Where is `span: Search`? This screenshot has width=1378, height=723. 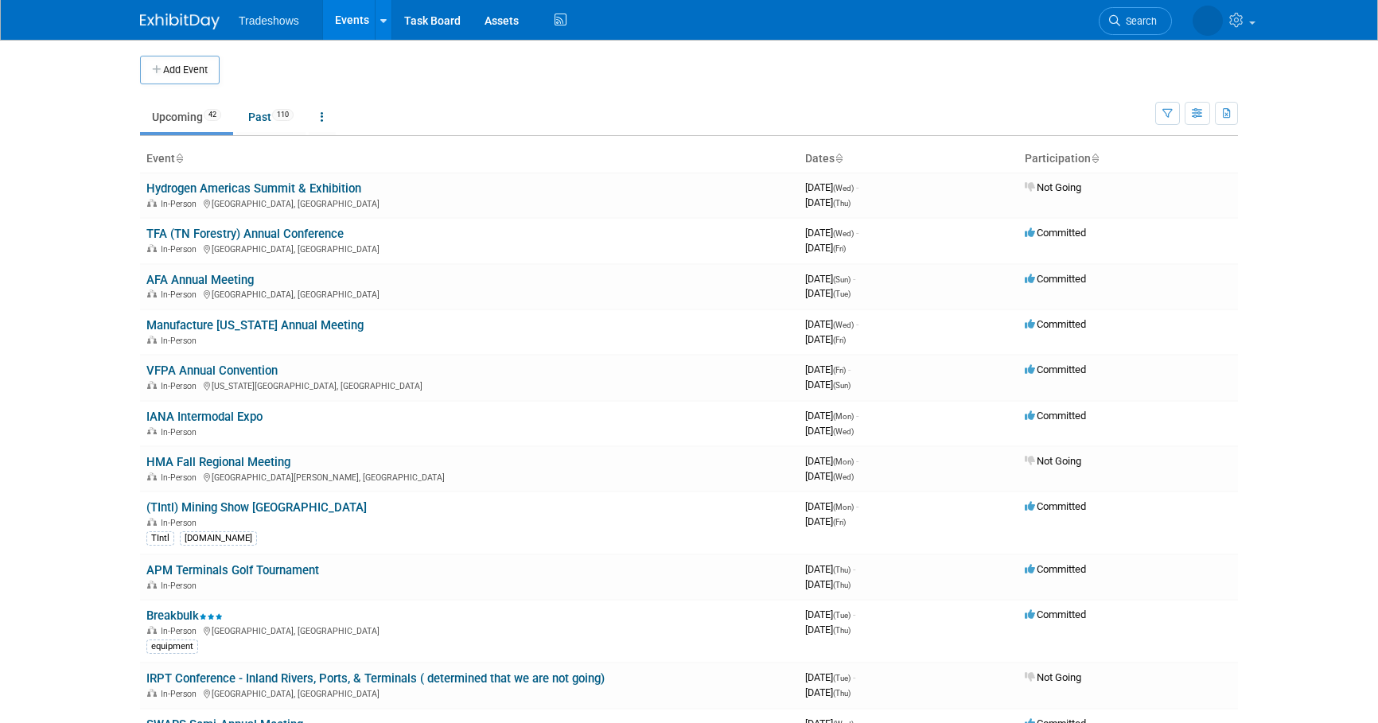 span: Search is located at coordinates (1139, 21).